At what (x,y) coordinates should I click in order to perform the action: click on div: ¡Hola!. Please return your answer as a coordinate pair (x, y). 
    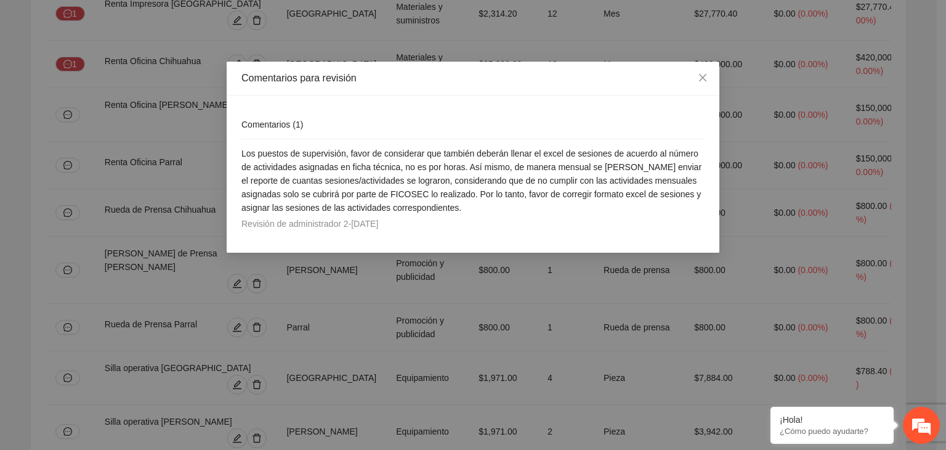
    Looking at the image, I should click on (832, 419).